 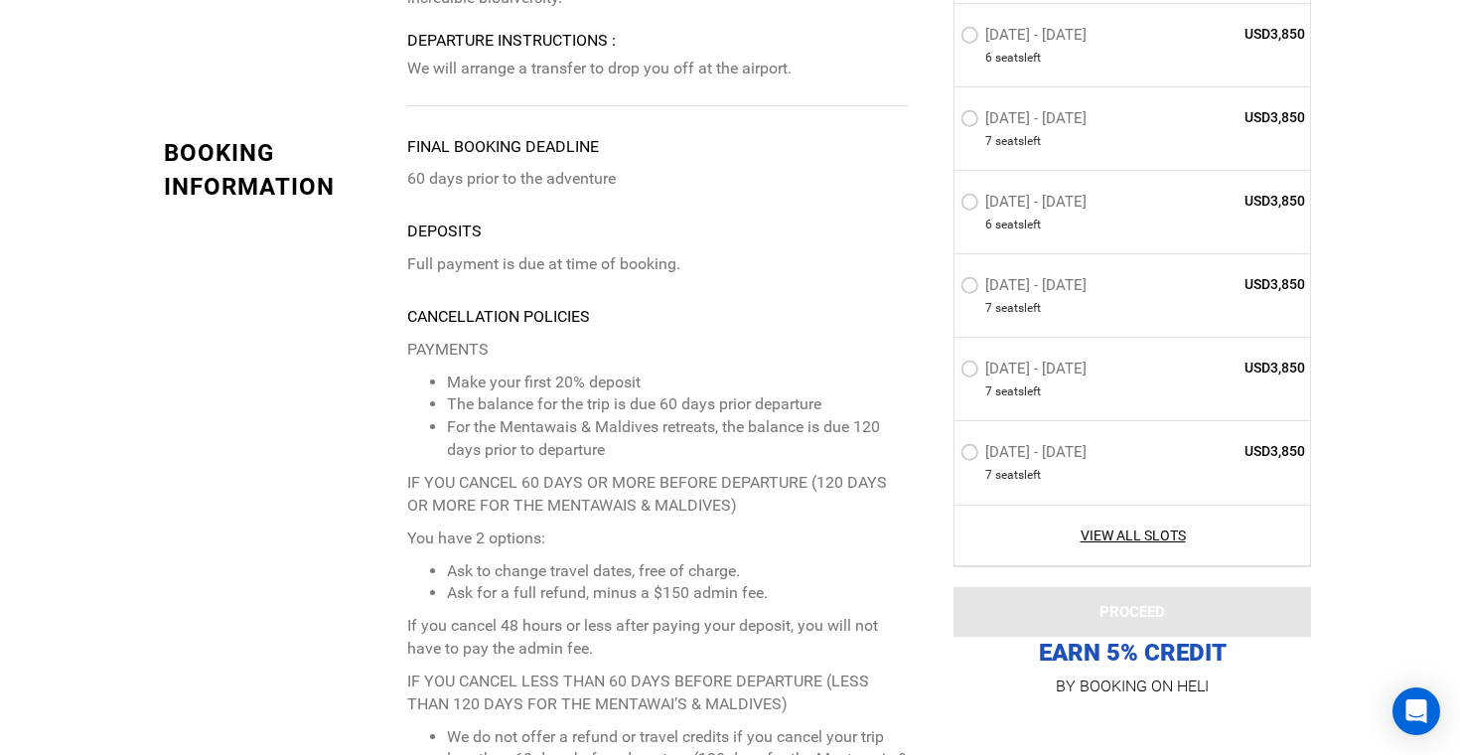 What do you see at coordinates (658, 638) in the screenshot?
I see `p: If you cancel 48 hours or less after paying your deposit, you will not have to pay the admin fee.` at bounding box center [658, 638].